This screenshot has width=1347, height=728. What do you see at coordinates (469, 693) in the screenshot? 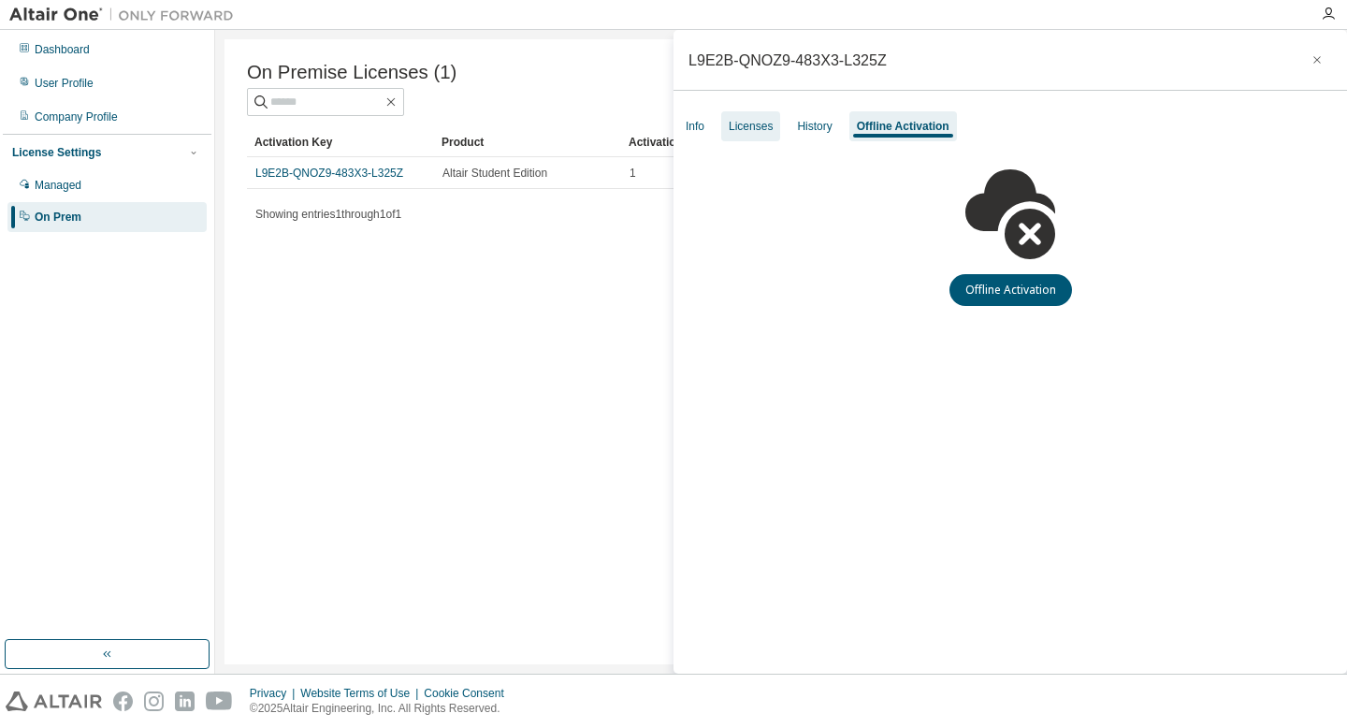
I see `div: Cookie Consent` at bounding box center [469, 693].